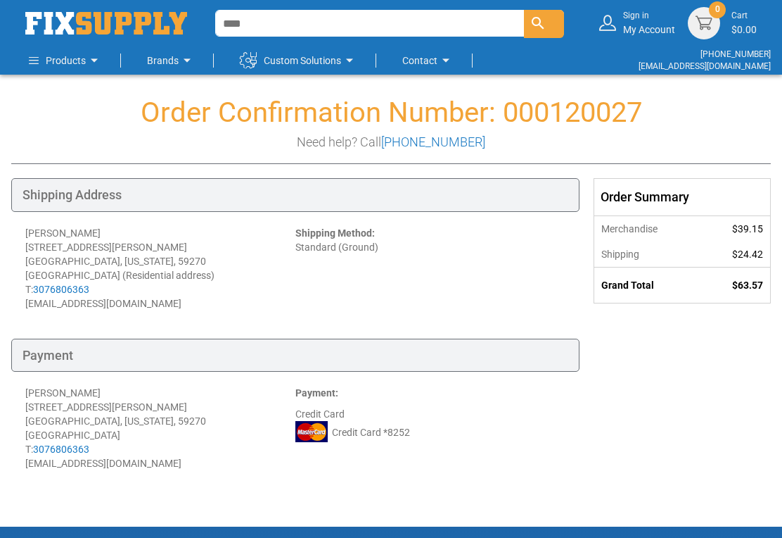 Image resolution: width=782 pixels, height=538 pixels. What do you see at coordinates (312, 431) in the screenshot?
I see `img: MC` at bounding box center [312, 431].